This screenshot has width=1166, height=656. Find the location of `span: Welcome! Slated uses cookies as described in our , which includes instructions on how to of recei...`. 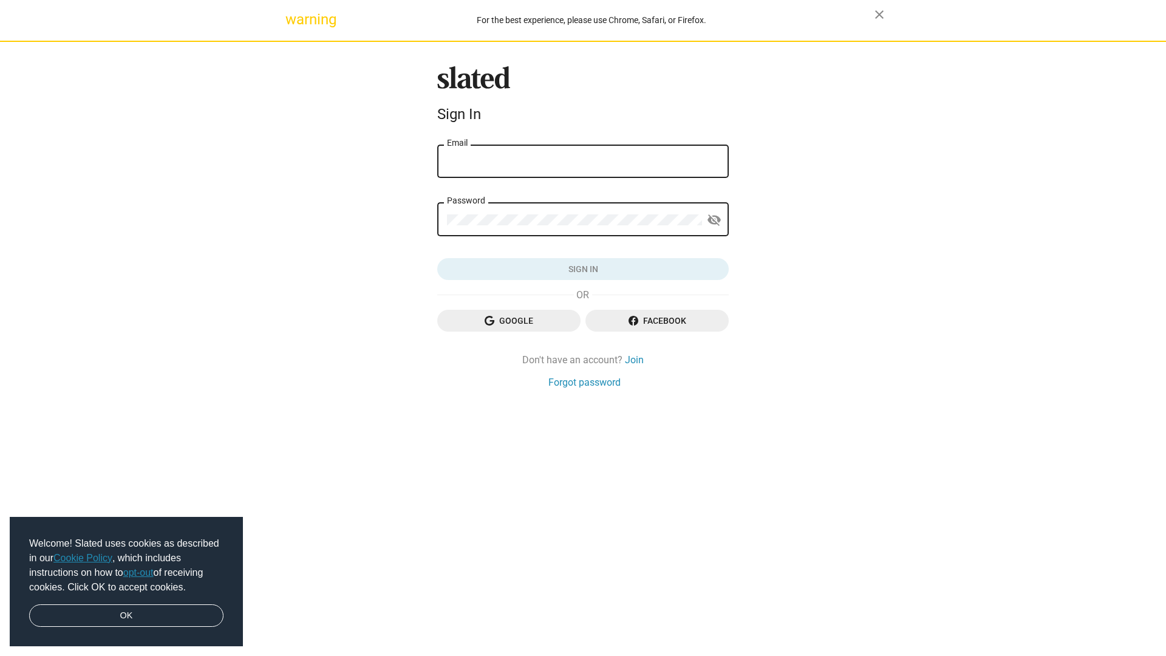

span: Welcome! Slated uses cookies as described in our , which includes instructions on how to of recei... is located at coordinates (126, 565).